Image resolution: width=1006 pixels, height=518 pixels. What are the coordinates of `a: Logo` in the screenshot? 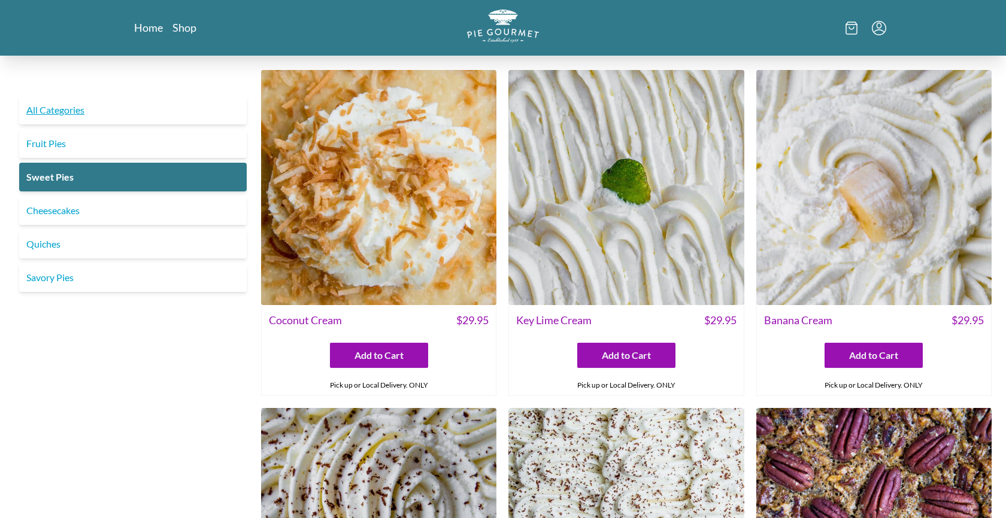 It's located at (503, 28).